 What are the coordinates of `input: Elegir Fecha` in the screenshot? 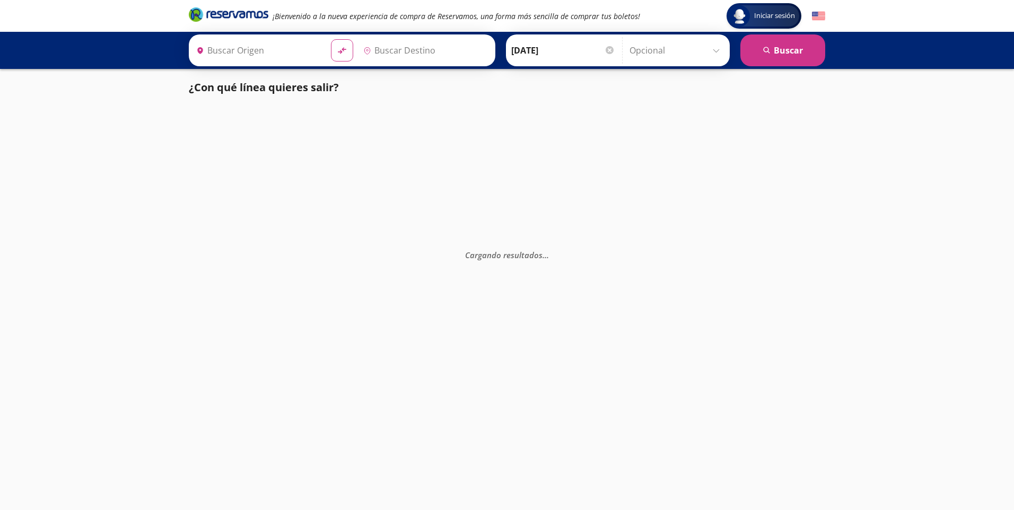 It's located at (563, 50).